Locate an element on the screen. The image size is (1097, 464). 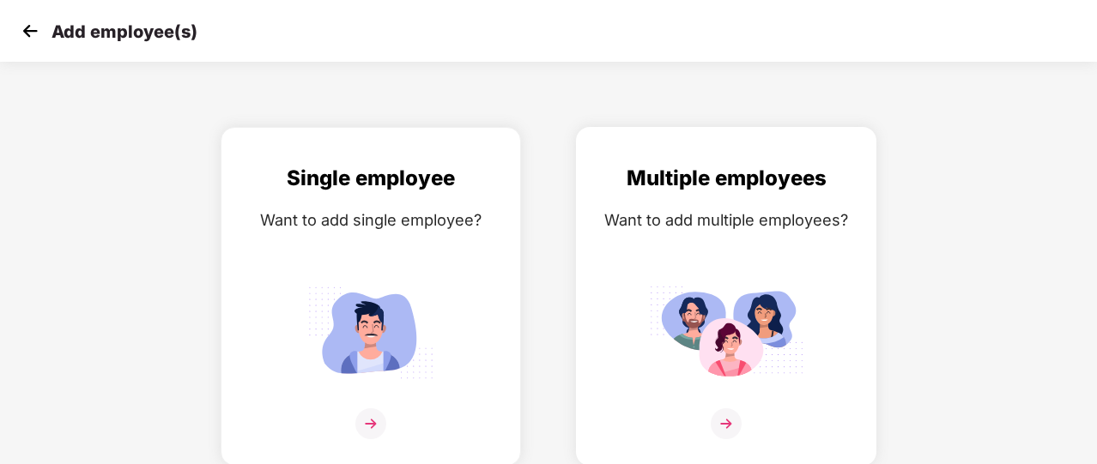
img: svg+xml;base64,PHN2ZyB4bWxucz0iaHR0cDovL3d3dy53My5vcmcvMjAwMC9zdmciIGlkPSJTaW5nbGVfZW1wbG95ZWUiIH... is located at coordinates (371, 332).